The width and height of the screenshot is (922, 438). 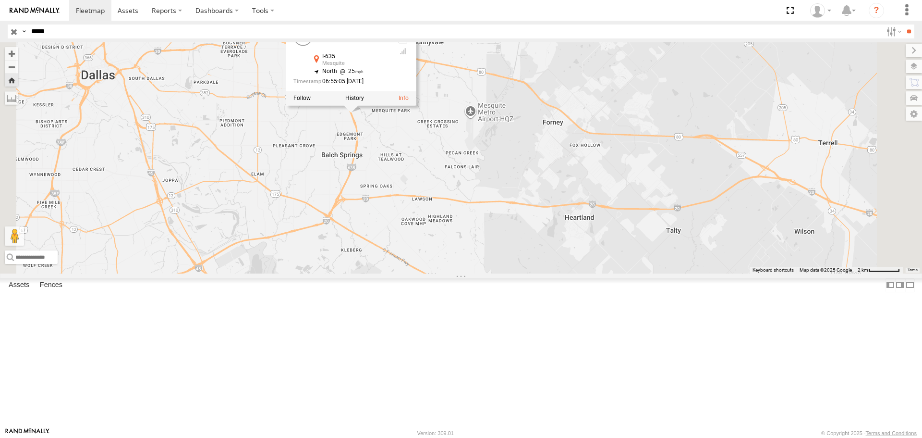 What do you see at coordinates (910, 285) in the screenshot?
I see `label: Hide Summary Table` at bounding box center [910, 285].